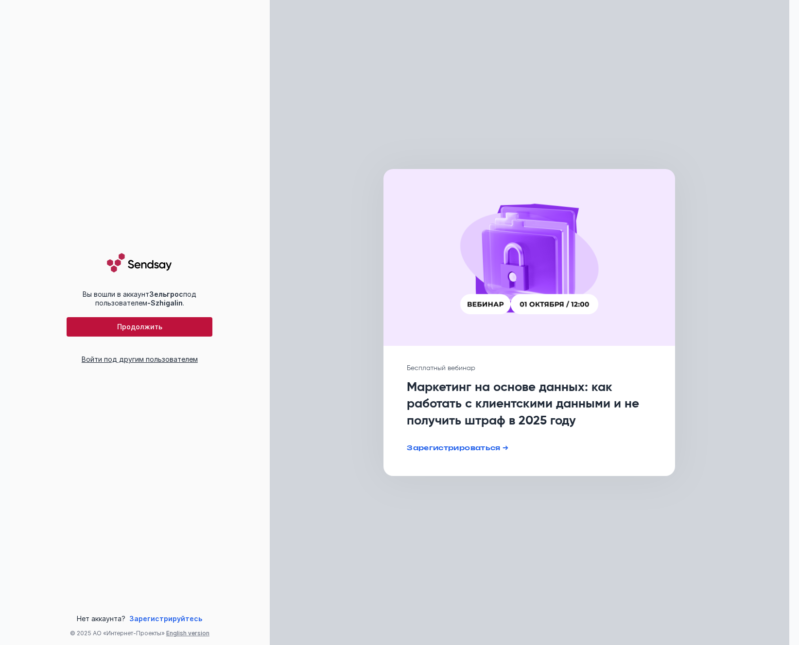 The width and height of the screenshot is (799, 645). Describe the element at coordinates (166, 294) in the screenshot. I see `b: Зельгрос` at that location.